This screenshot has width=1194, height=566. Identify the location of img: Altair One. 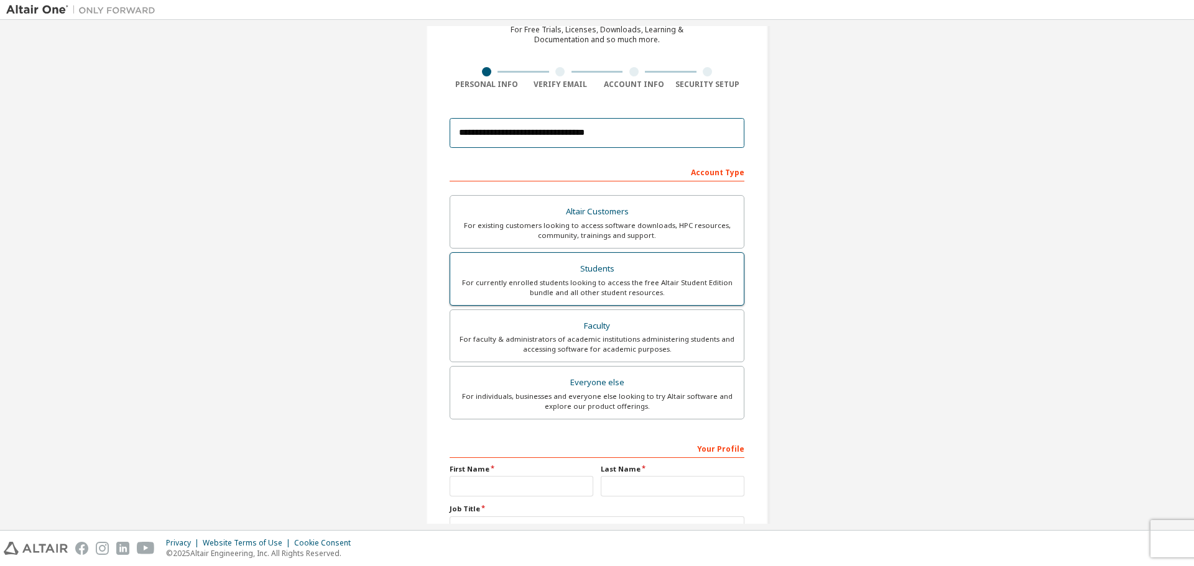
(84, 10).